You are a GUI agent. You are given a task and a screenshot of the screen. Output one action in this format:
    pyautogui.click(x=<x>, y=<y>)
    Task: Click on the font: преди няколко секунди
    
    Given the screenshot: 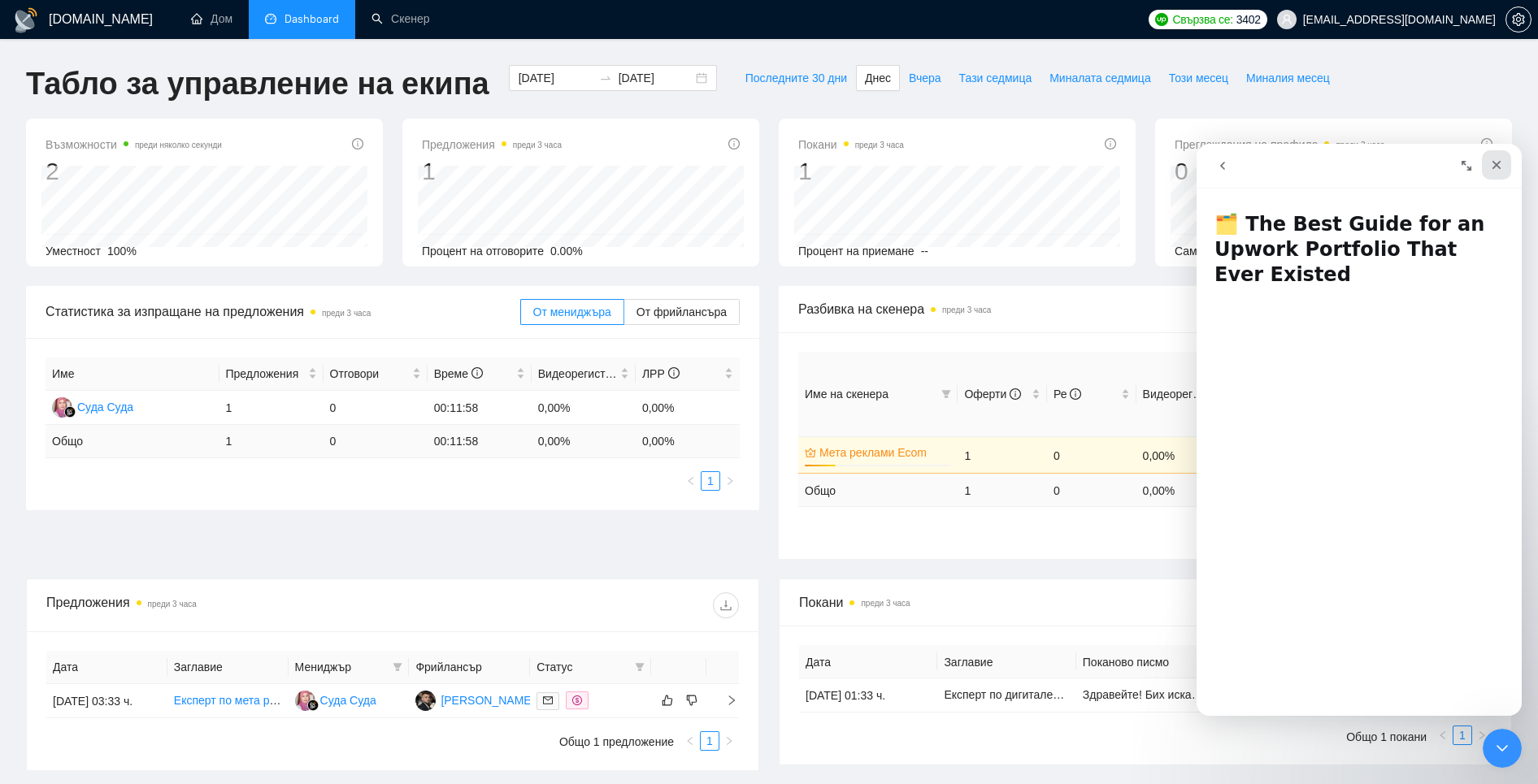 What is the action you would take?
    pyautogui.click(x=178, y=145)
    